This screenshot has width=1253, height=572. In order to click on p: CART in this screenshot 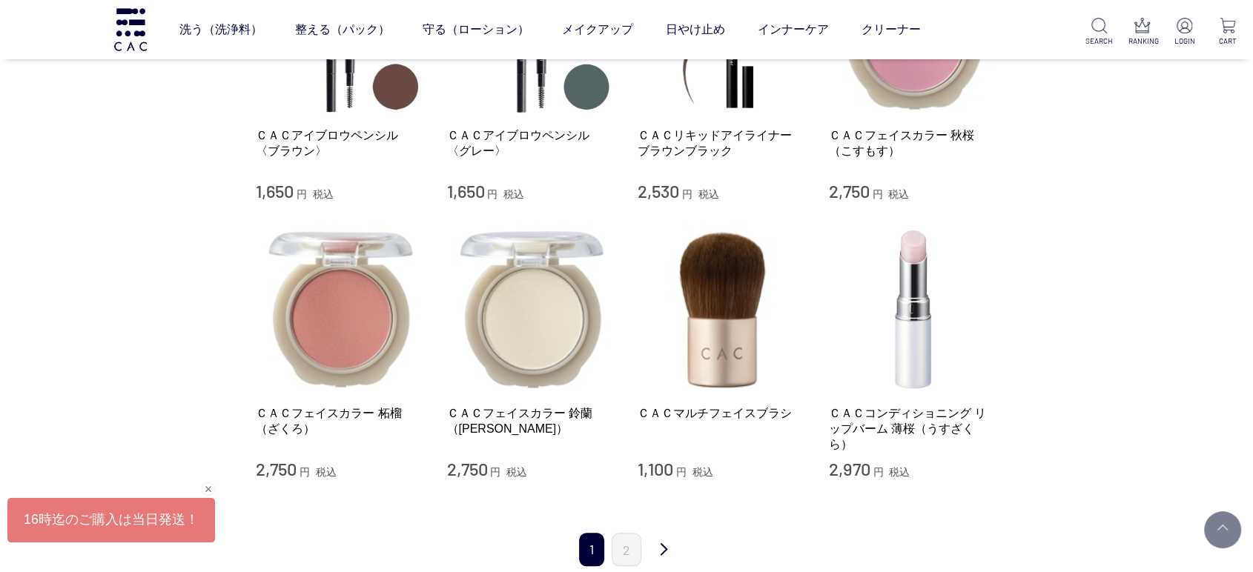, I will do `click(1227, 41)`.